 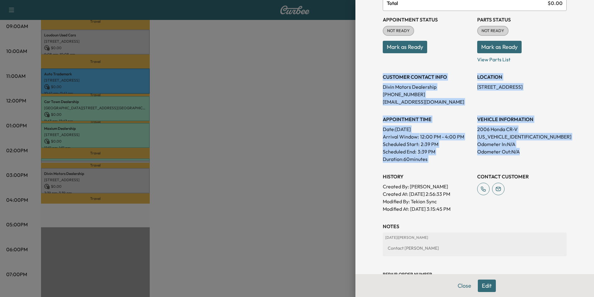 I want to click on p: Divin Motors Dealership, so click(x=428, y=87).